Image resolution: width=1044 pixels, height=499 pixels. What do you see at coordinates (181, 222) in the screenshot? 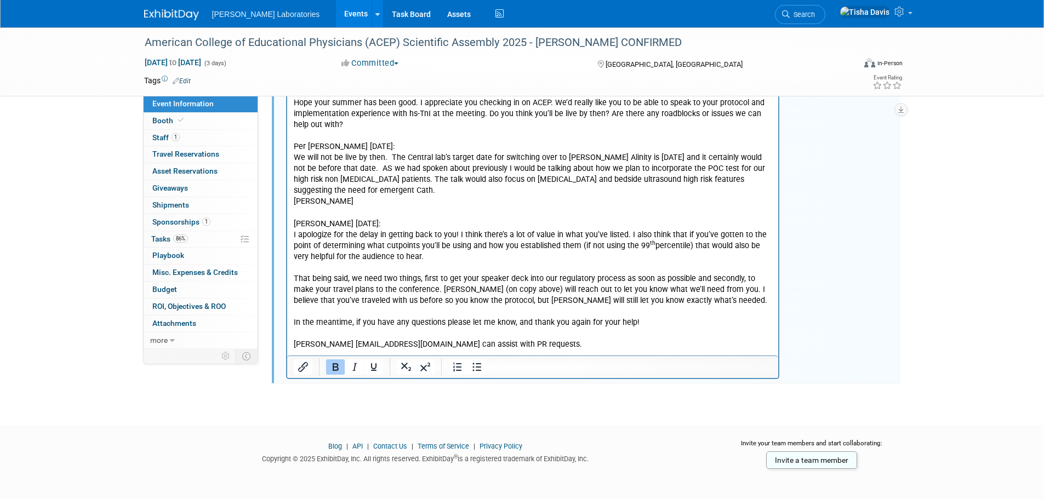
I see `span: Sponsorships` at bounding box center [181, 222].